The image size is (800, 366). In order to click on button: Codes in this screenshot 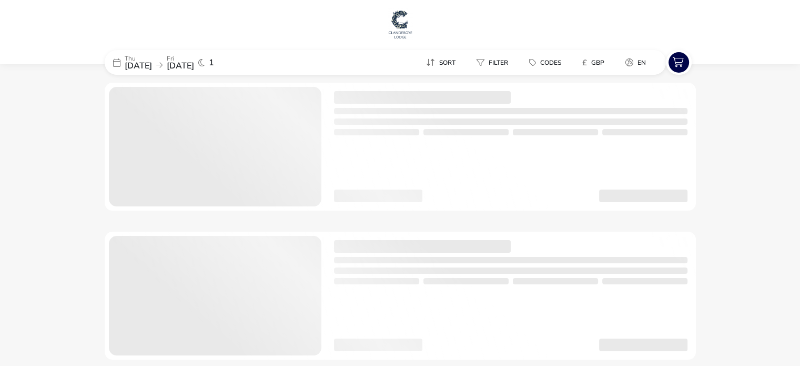, I will do `click(545, 62)`.